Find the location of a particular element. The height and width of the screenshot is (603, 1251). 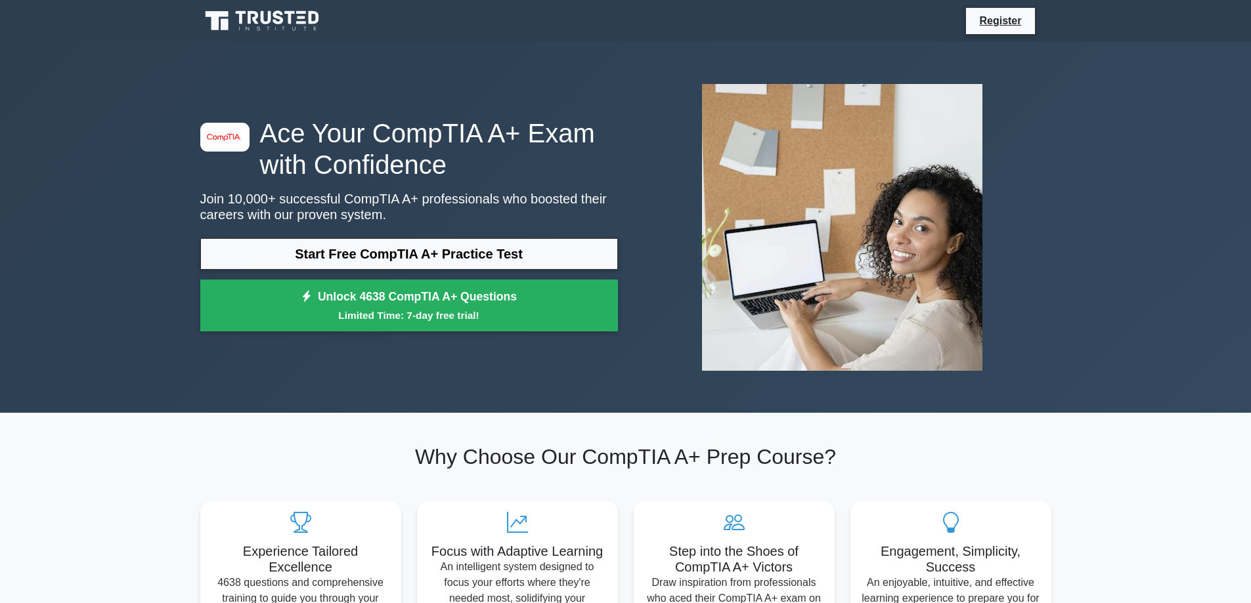

h2: Why Choose Our CompTIA A+ Prep Course? is located at coordinates (626, 457).